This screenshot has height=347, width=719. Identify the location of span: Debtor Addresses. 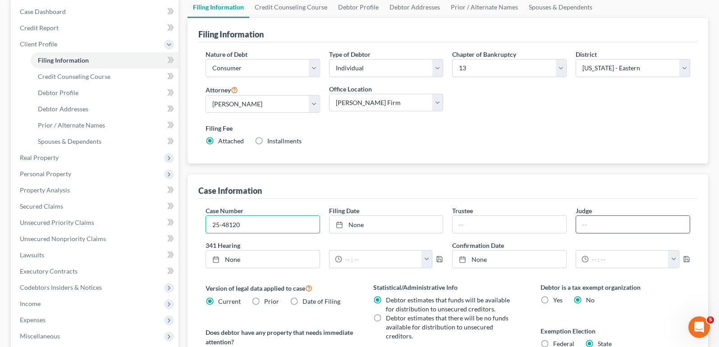
(63, 109).